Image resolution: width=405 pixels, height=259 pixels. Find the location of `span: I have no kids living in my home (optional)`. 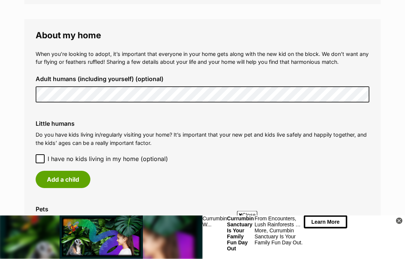

span: I have no kids living in my home (optional) is located at coordinates (108, 159).